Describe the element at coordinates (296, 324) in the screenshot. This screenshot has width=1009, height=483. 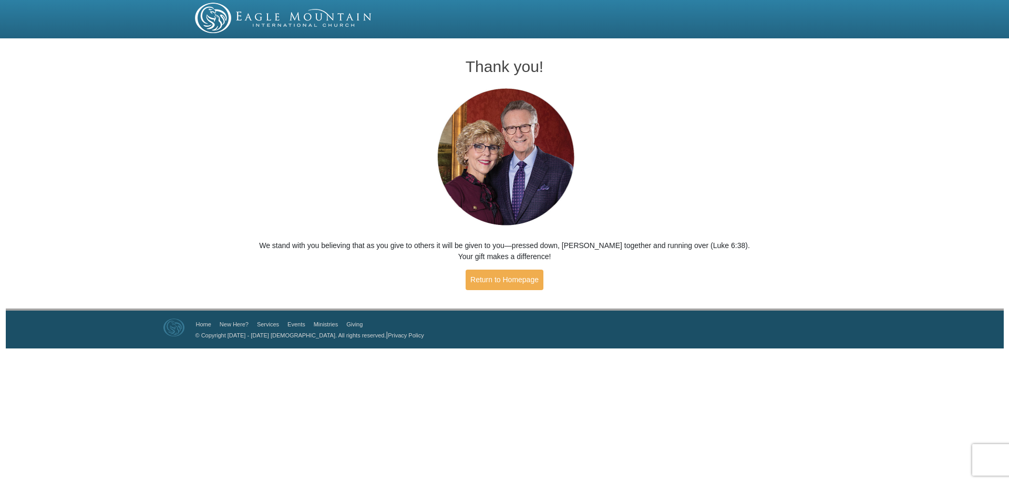
I see `a: Events` at that location.